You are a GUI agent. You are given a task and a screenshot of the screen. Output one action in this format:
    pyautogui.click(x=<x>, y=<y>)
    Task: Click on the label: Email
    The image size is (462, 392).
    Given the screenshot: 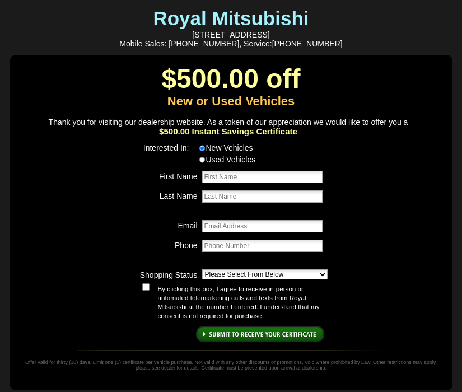 What is the action you would take?
    pyautogui.click(x=165, y=225)
    